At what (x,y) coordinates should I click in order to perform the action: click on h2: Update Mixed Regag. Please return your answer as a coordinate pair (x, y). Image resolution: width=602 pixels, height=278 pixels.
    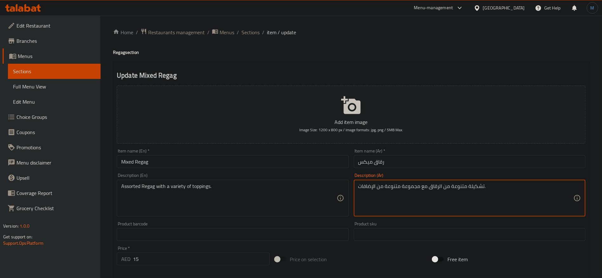
    Looking at the image, I should click on (351, 76).